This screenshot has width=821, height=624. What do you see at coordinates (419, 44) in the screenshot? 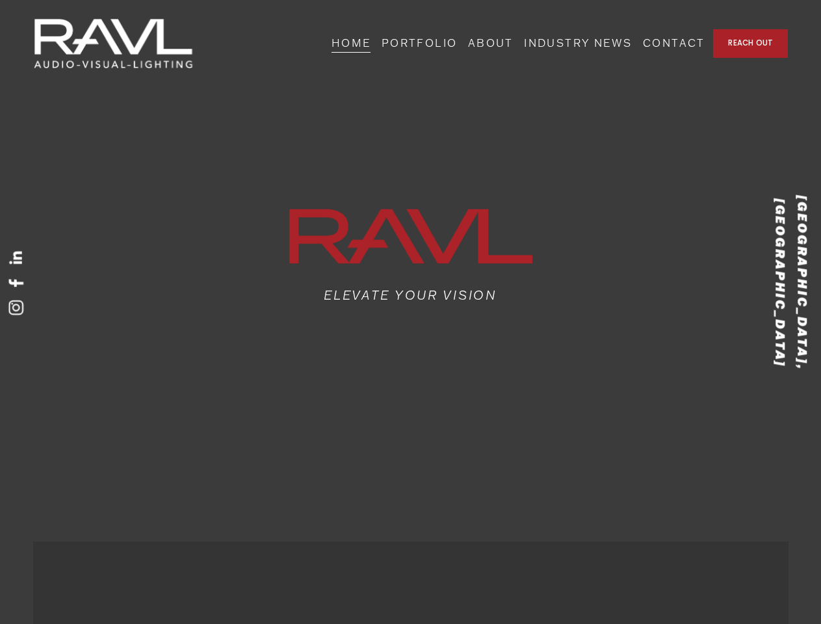
I see `a: PORTFOLIO` at bounding box center [419, 44].